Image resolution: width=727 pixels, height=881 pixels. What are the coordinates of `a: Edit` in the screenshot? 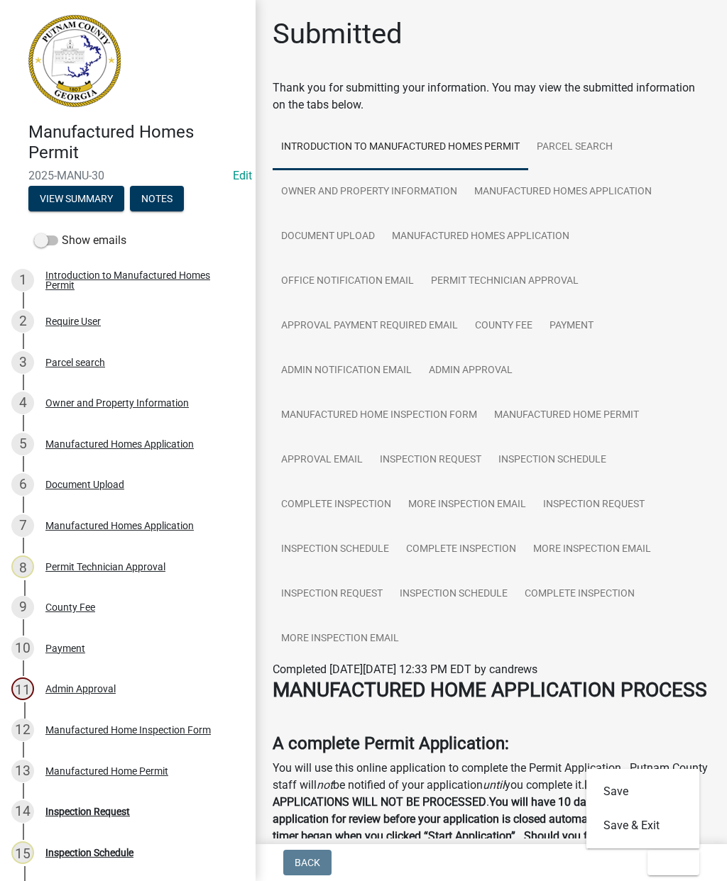 It's located at (242, 175).